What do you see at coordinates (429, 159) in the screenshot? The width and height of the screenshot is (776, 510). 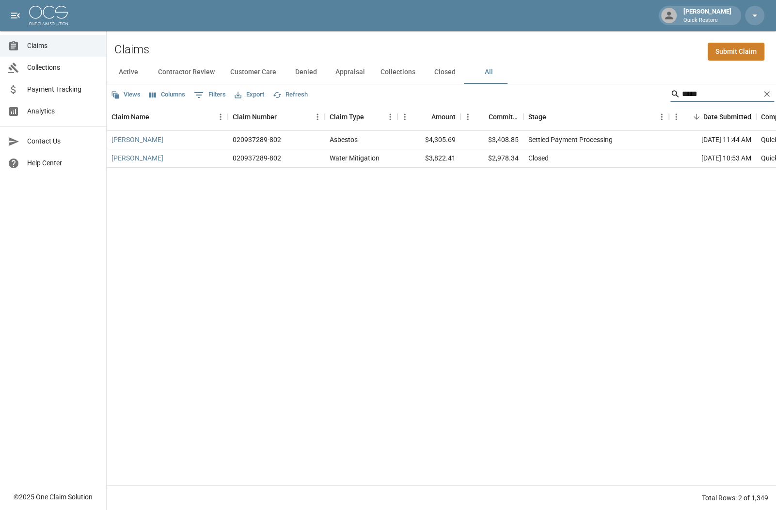 I see `div: $3,822.41` at bounding box center [429, 159].